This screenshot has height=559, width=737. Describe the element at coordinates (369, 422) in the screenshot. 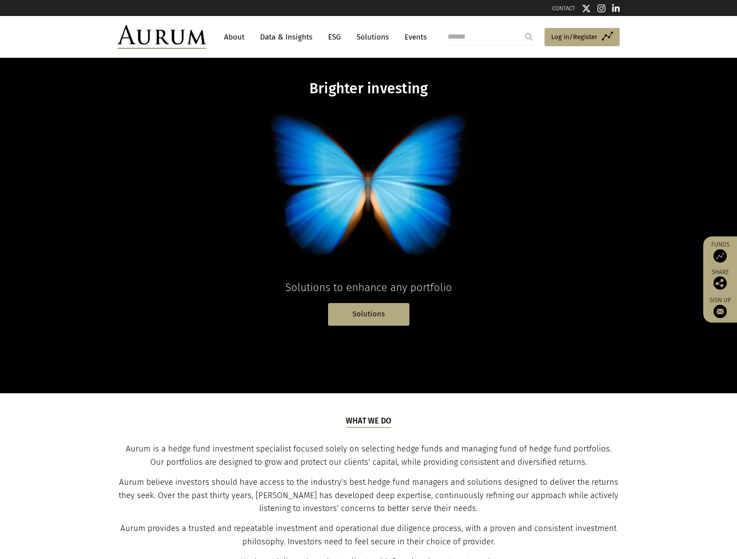

I see `h5: What we do` at that location.